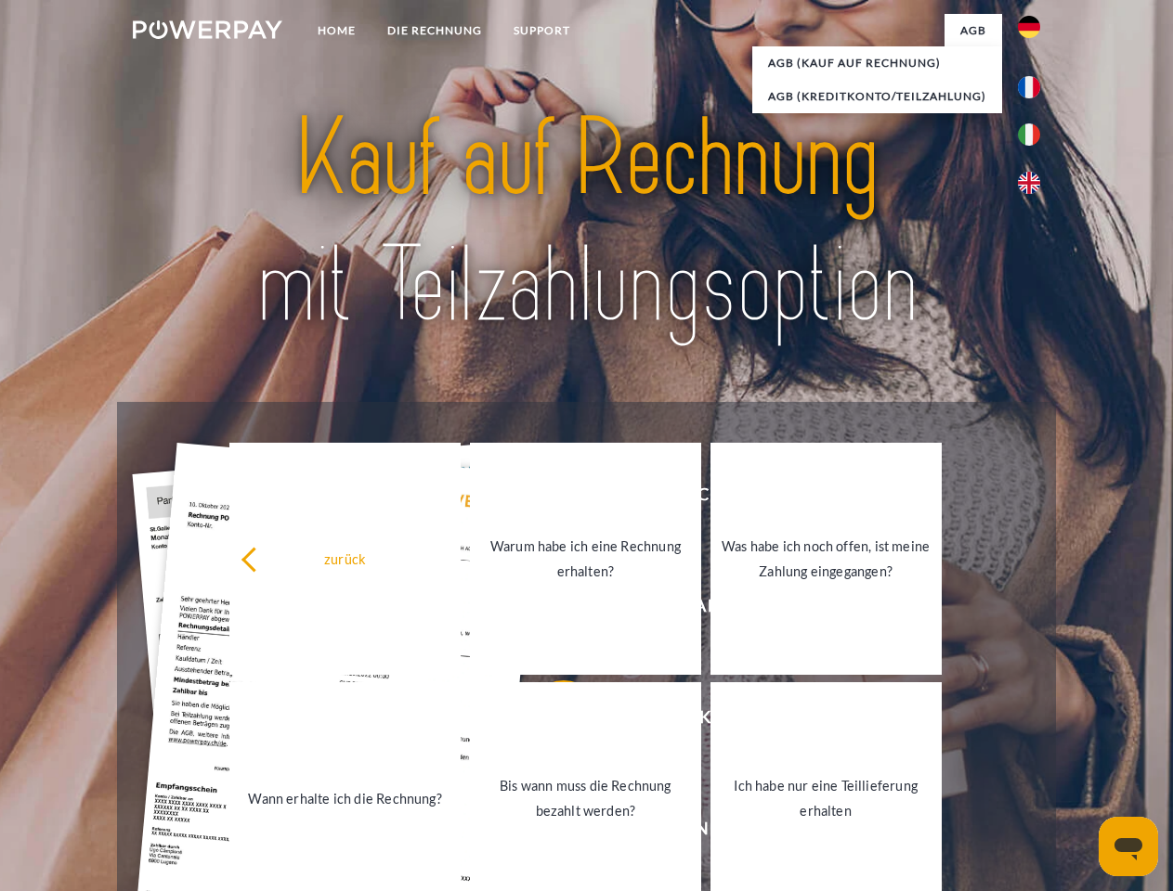  What do you see at coordinates (877, 63) in the screenshot?
I see `a: AGB (Kauf auf Rechnung)` at bounding box center [877, 63].